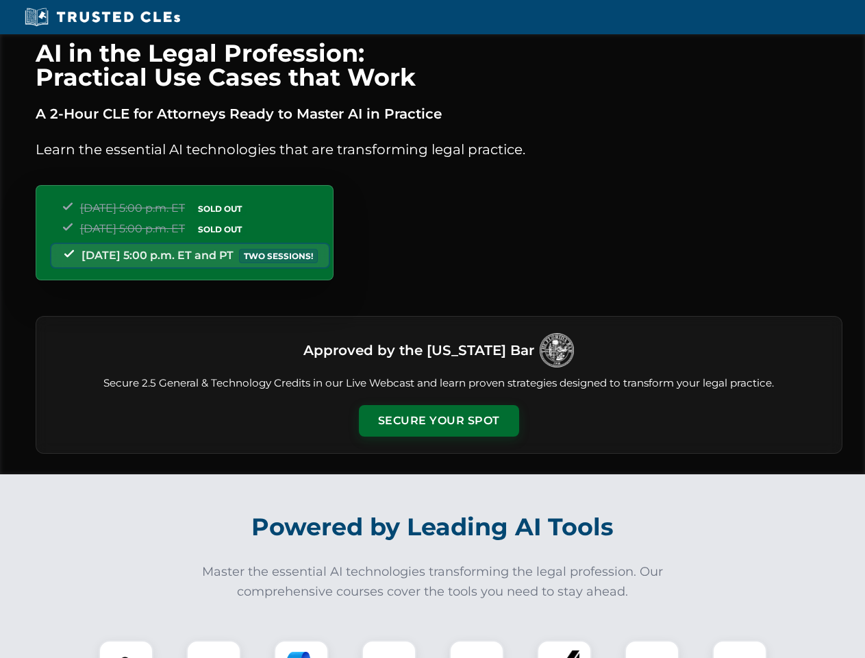 The image size is (865, 658). Describe the element at coordinates (557, 350) in the screenshot. I see `img: Logo` at that location.